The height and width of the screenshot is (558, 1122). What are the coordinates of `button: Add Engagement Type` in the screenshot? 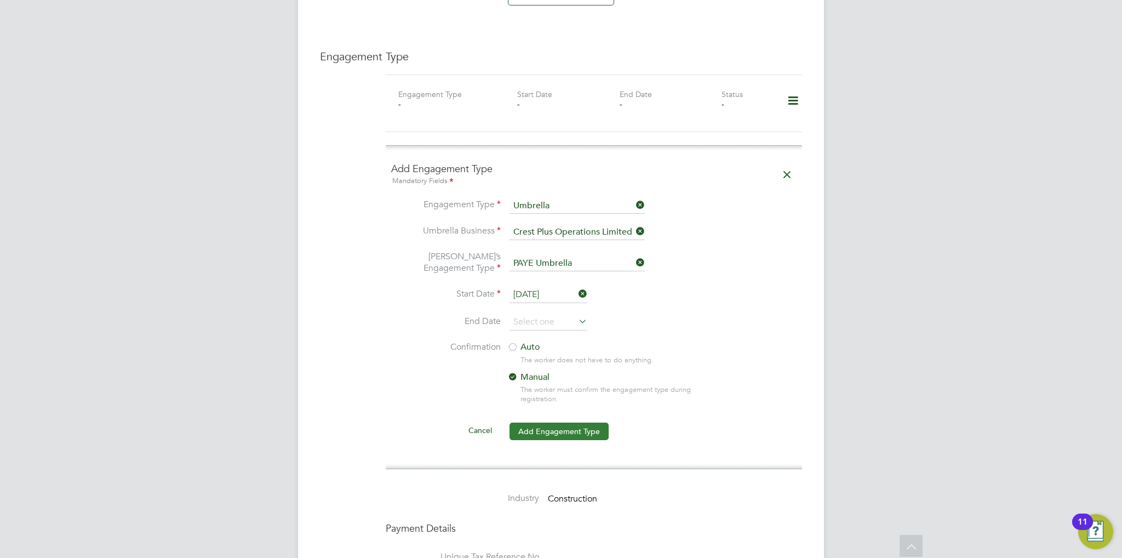 It's located at (559, 431).